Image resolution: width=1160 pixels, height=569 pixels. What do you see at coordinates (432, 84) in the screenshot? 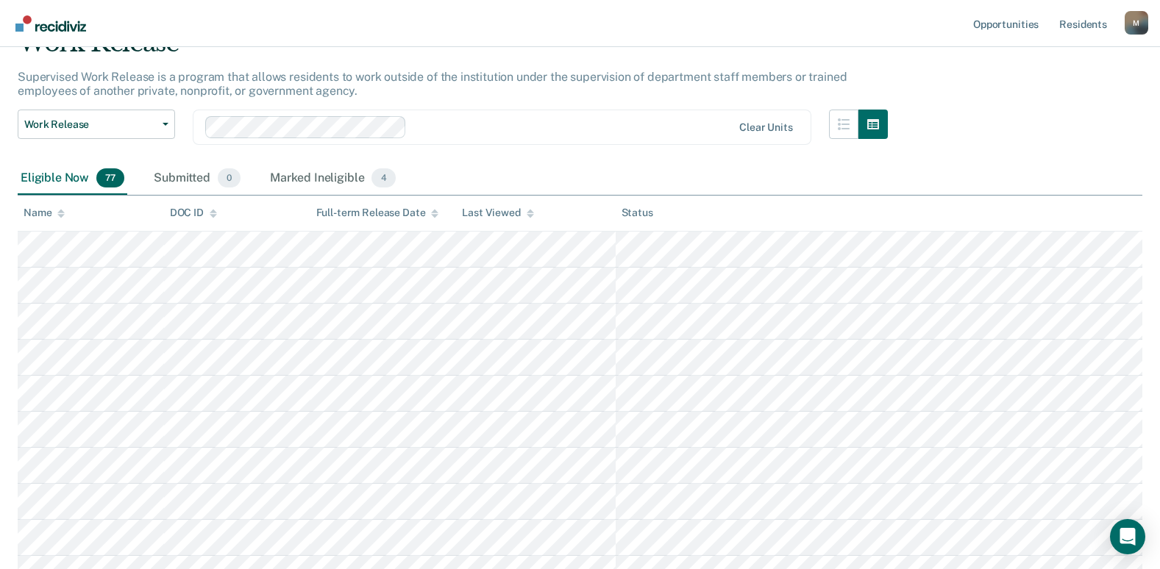
I see `p: Supervised Work Release is a program that allows residents to work outside of the institution und...` at bounding box center [432, 84].